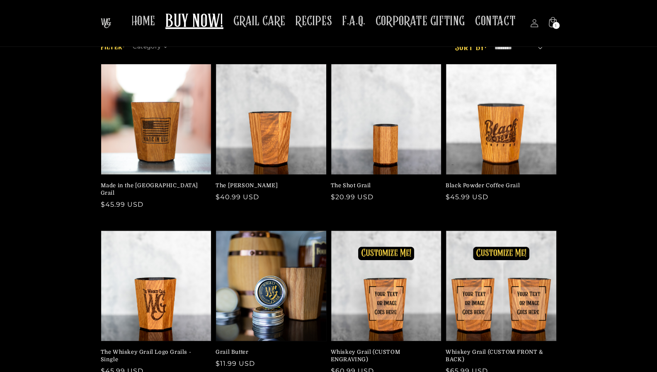 The width and height of the screenshot is (657, 372). What do you see at coordinates (499, 356) in the screenshot?
I see `a: Whiskey Grail (CUSTOM FRONT & BACK)` at bounding box center [499, 356].